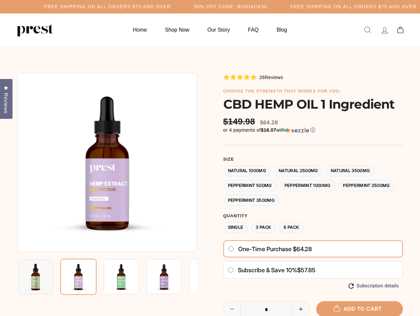 This screenshot has width=420, height=316. Describe the element at coordinates (177, 30) in the screenshot. I see `a: Shop Now` at that location.